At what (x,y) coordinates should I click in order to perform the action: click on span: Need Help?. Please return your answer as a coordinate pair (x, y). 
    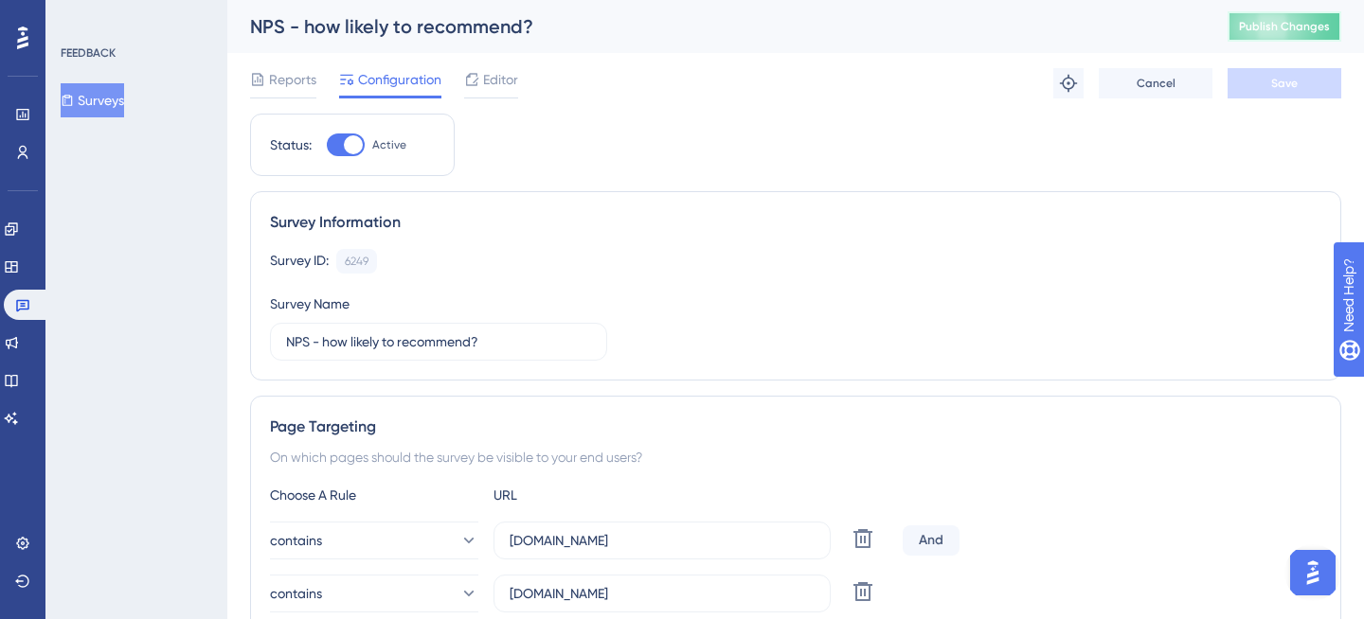
    Looking at the image, I should click on (81, 16).